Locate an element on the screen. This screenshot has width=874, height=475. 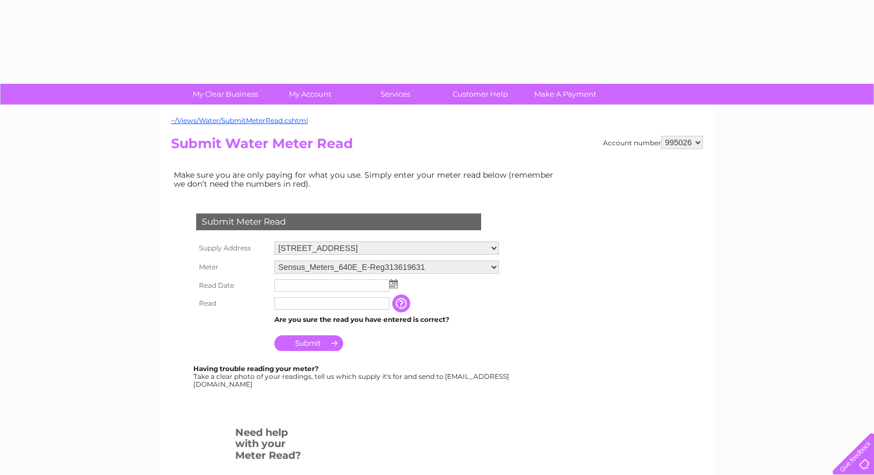
a: My Account is located at coordinates (310, 94).